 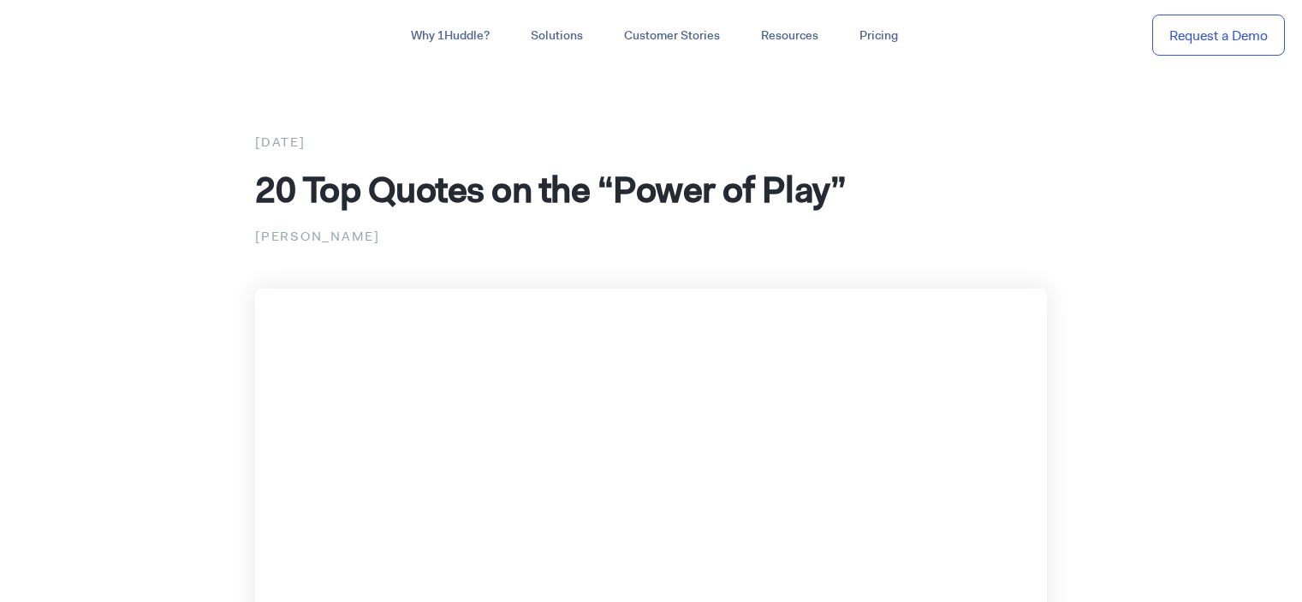 I want to click on a: Resources, so click(x=789, y=36).